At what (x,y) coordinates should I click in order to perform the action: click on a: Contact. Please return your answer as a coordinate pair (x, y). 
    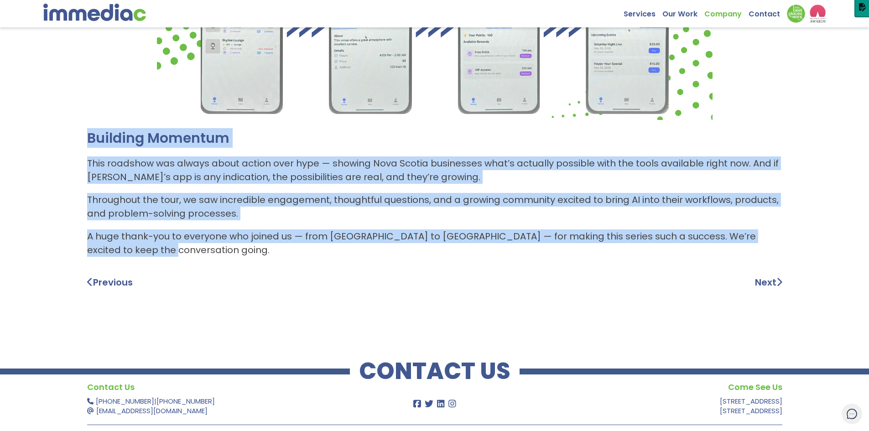
    Looking at the image, I should click on (768, 11).